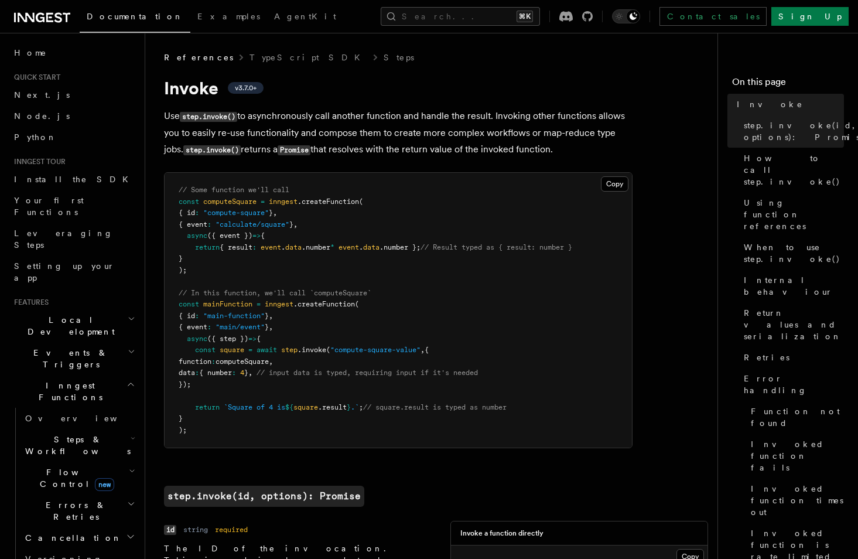 The height and width of the screenshot is (559, 858). Describe the element at coordinates (787, 104) in the screenshot. I see `a: Invoke` at that location.